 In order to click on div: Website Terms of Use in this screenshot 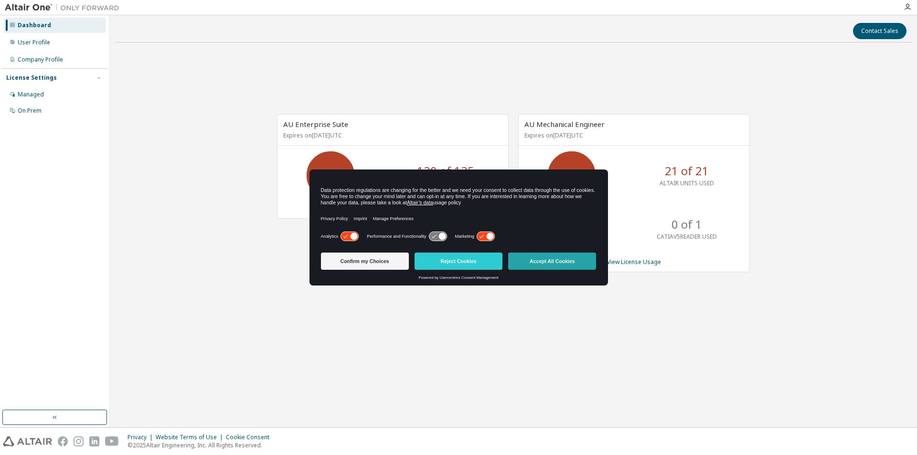, I will do `click(191, 437)`.